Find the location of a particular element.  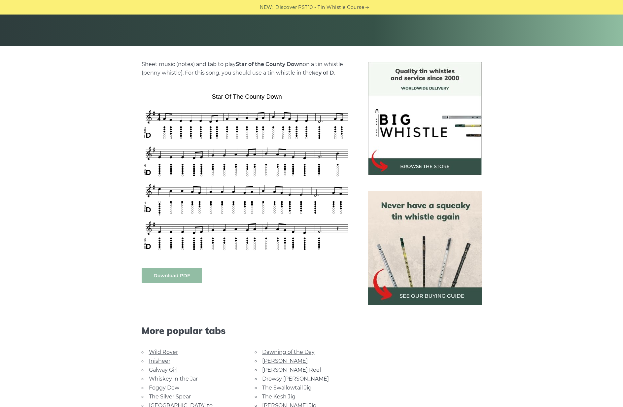

strong: key of D is located at coordinates (323, 73).